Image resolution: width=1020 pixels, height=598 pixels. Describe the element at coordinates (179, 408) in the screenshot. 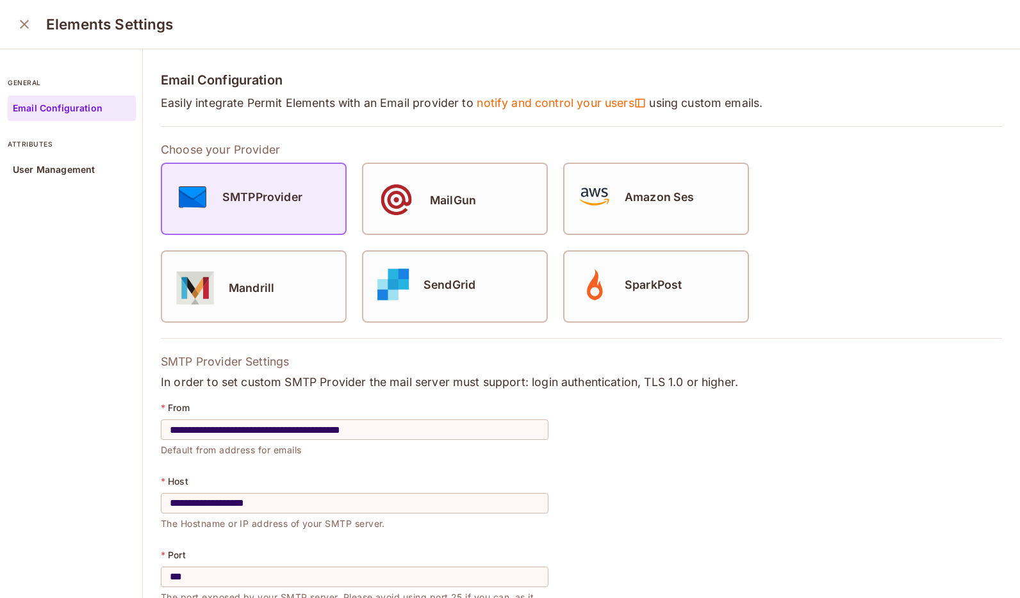

I see `p: From` at that location.